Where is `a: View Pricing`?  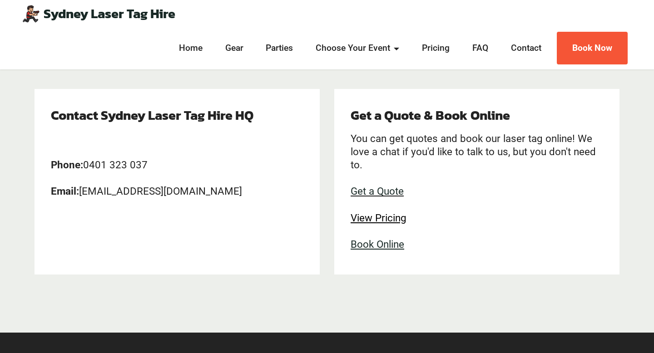 a: View Pricing is located at coordinates (378, 218).